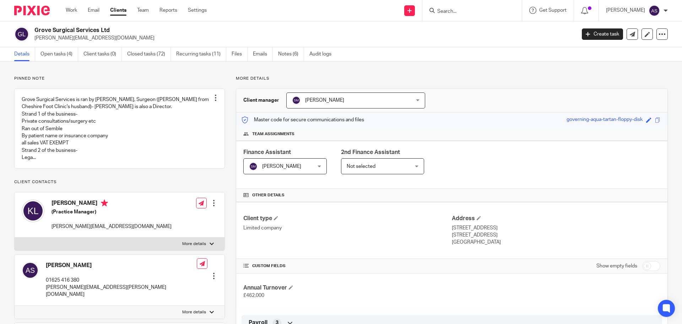  Describe the element at coordinates (303, 120) in the screenshot. I see `p: Master code for secure communications and files` at that location.